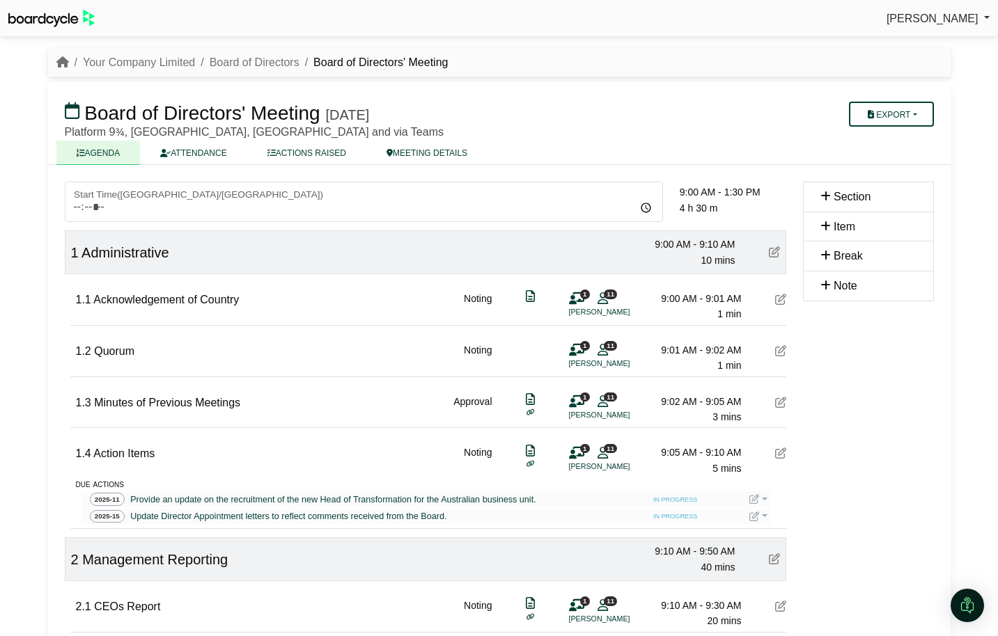 The image size is (998, 636). What do you see at coordinates (686, 551) in the screenshot?
I see `div: 9:10 AM - 9:50 AM` at bounding box center [686, 551].